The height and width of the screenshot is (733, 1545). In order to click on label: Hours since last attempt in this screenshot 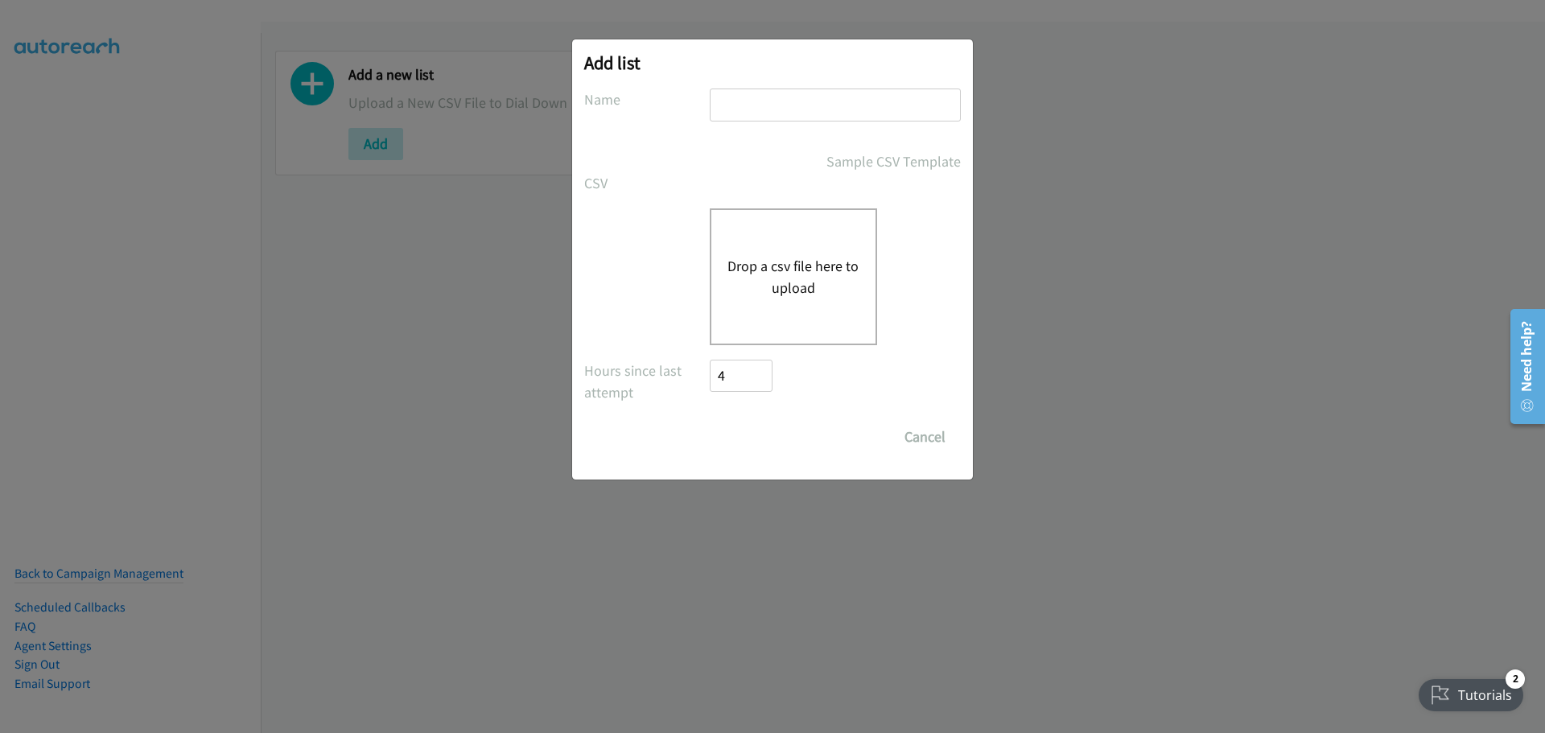, I will do `click(647, 381)`.